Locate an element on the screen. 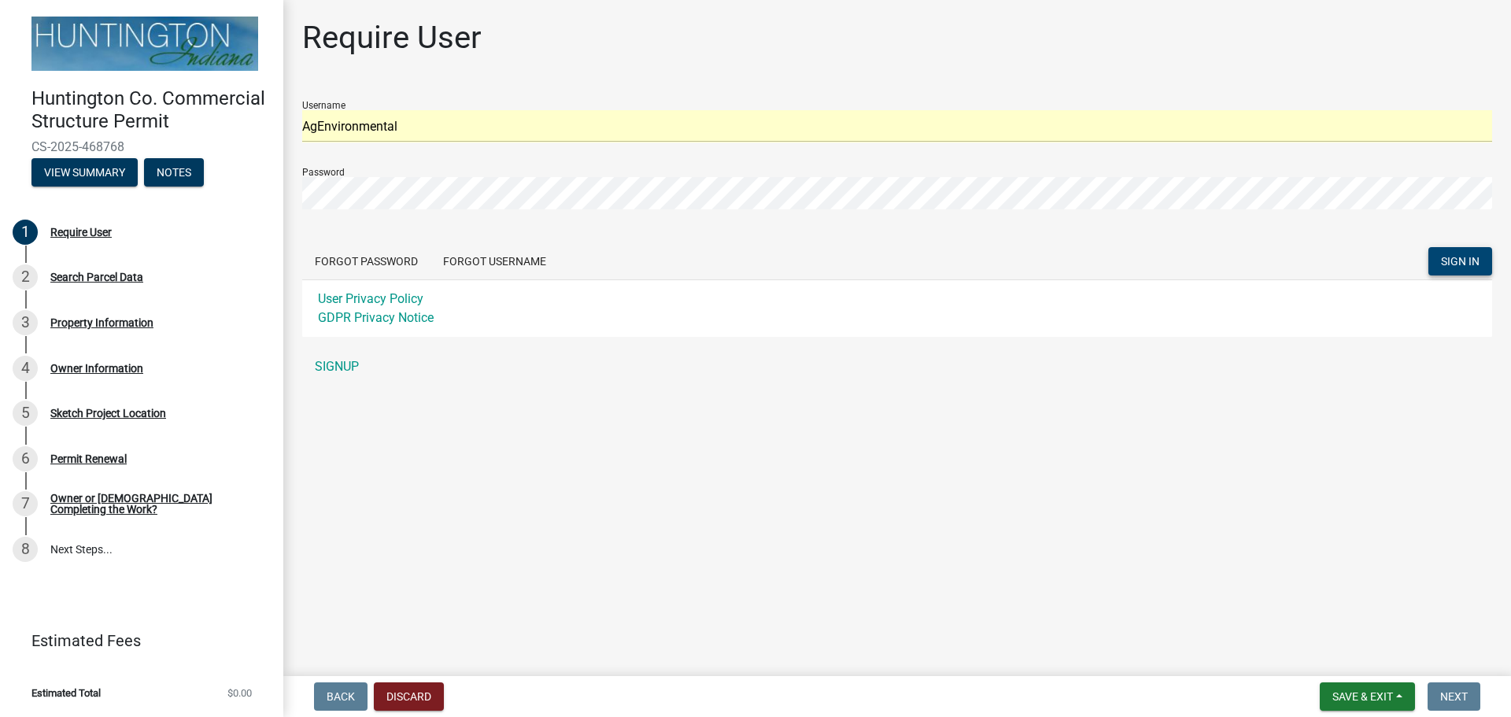 The height and width of the screenshot is (717, 1511). span: Back is located at coordinates (341, 696).